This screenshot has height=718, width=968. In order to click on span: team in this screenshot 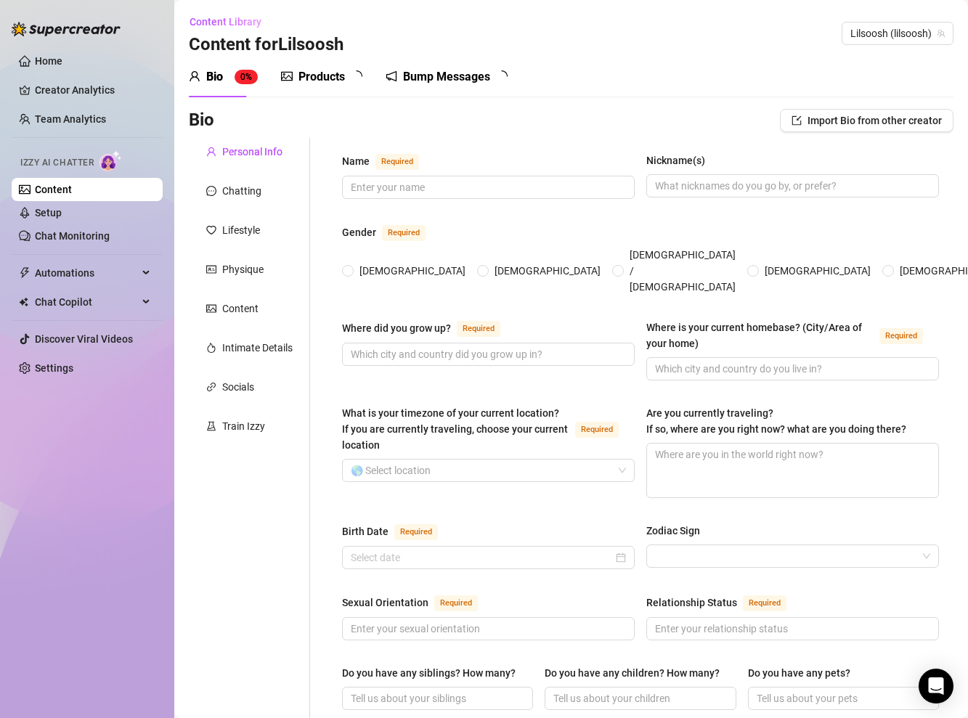, I will do `click(941, 33)`.